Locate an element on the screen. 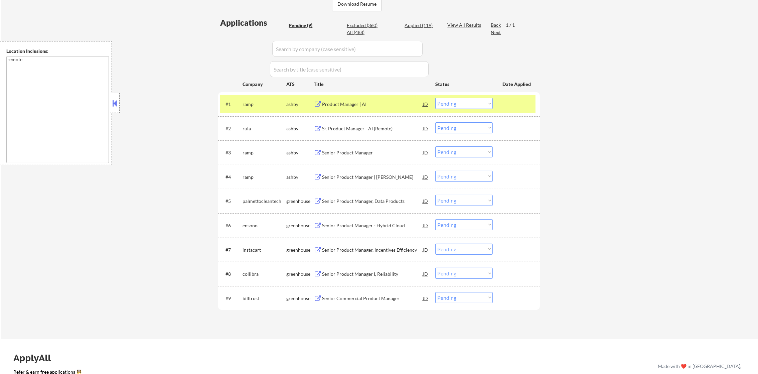  div: rula is located at coordinates (264, 129).